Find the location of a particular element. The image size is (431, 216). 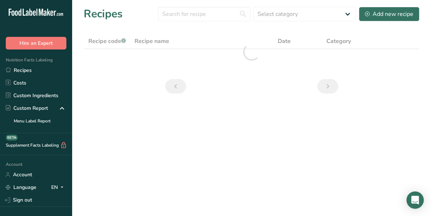

div: EN is located at coordinates (59, 187).